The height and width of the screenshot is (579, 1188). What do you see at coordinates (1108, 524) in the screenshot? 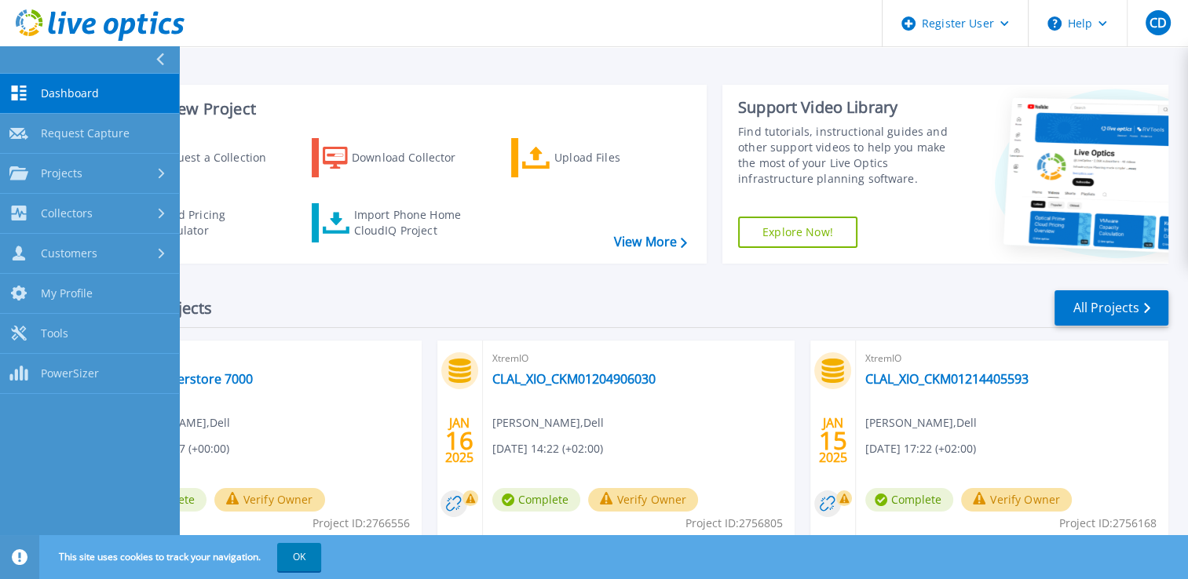
I see `span: Project ID: 2756168` at bounding box center [1108, 524].